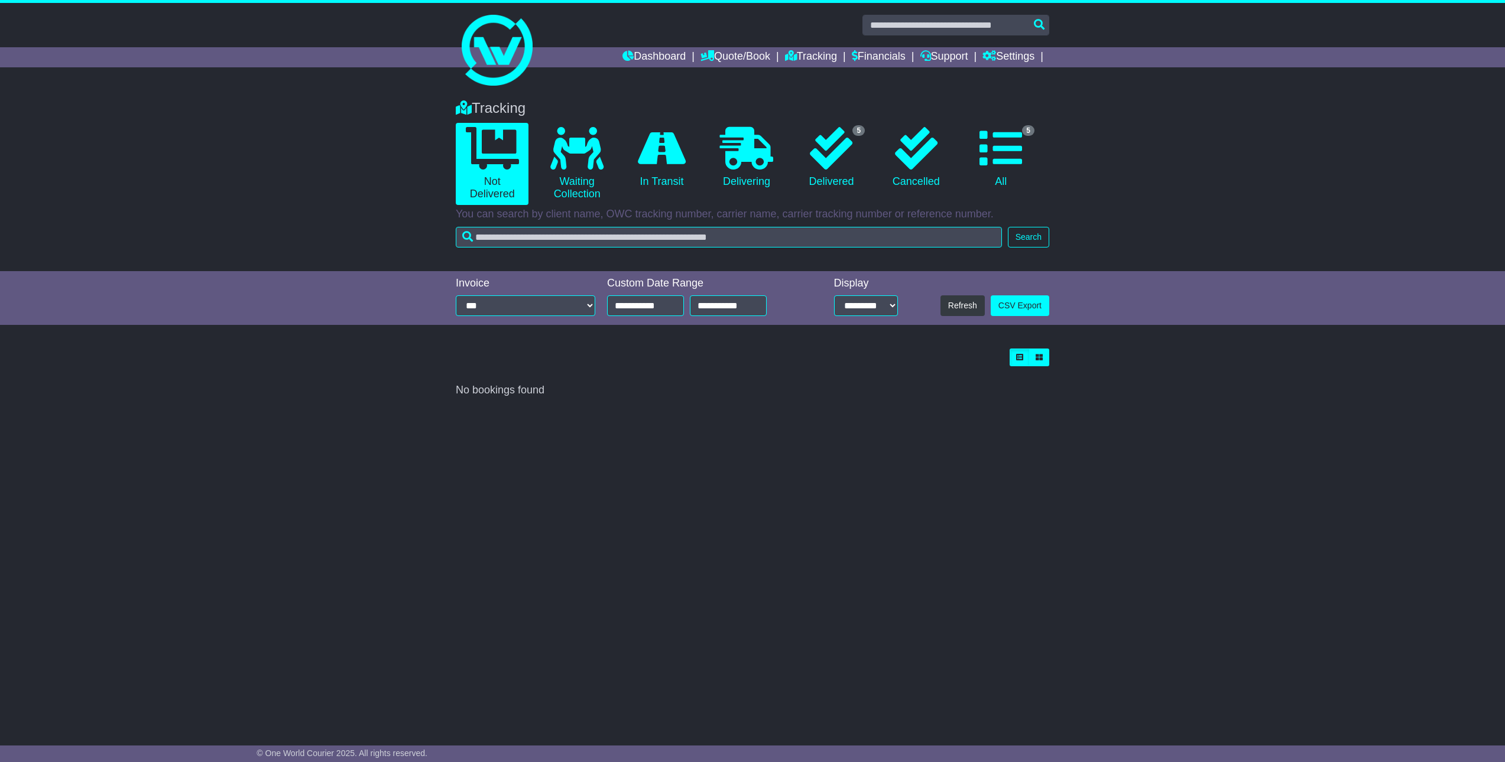 This screenshot has height=762, width=1505. Describe the element at coordinates (1008, 57) in the screenshot. I see `a: Settings` at that location.